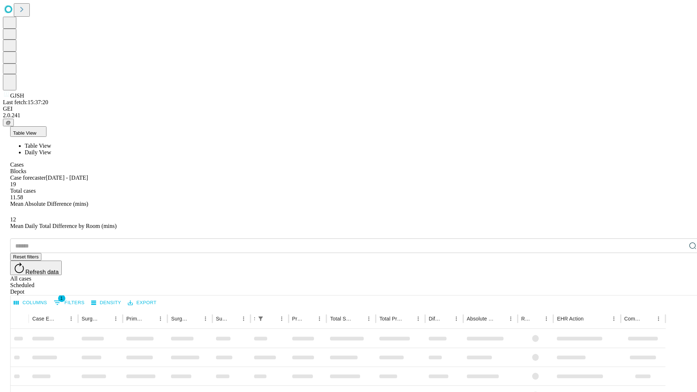 The height and width of the screenshot is (392, 697). I want to click on div: Primary Service, so click(135, 319).